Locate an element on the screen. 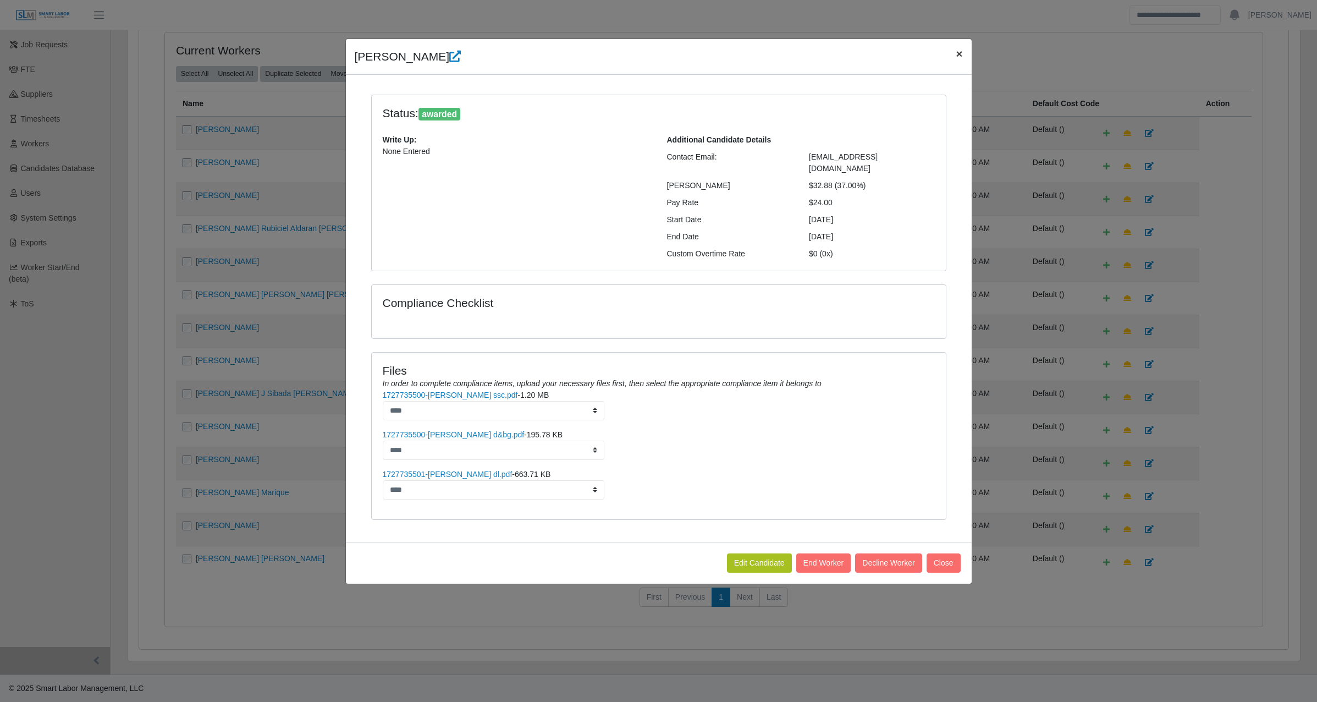  p: None Entered is located at coordinates (516, 151).